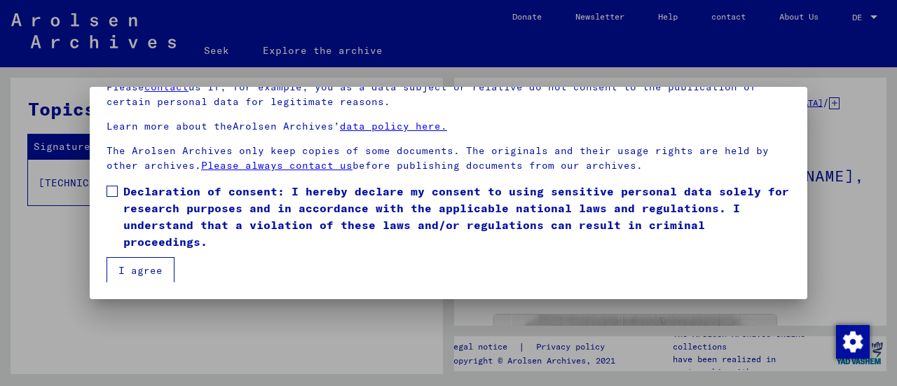 The height and width of the screenshot is (386, 897). What do you see at coordinates (456, 217) in the screenshot?
I see `font: Declaration of consent: I hereby declare my consent to using sensitive personal data solely for r...` at bounding box center [456, 217].